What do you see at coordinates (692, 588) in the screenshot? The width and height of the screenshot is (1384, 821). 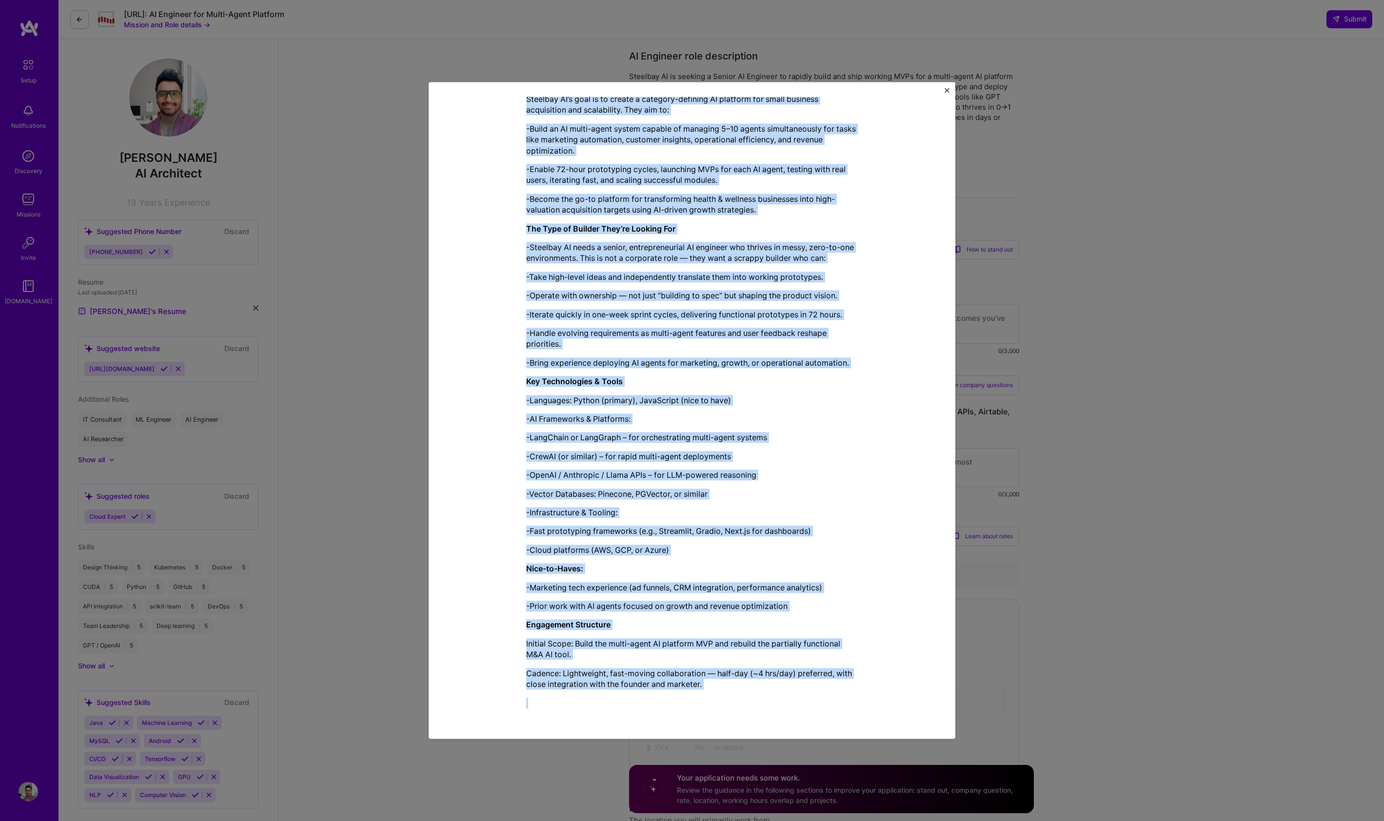 I see `p: -Marketing tech experience (ad funnels, CRM integration, performance analytics)` at bounding box center [692, 588].